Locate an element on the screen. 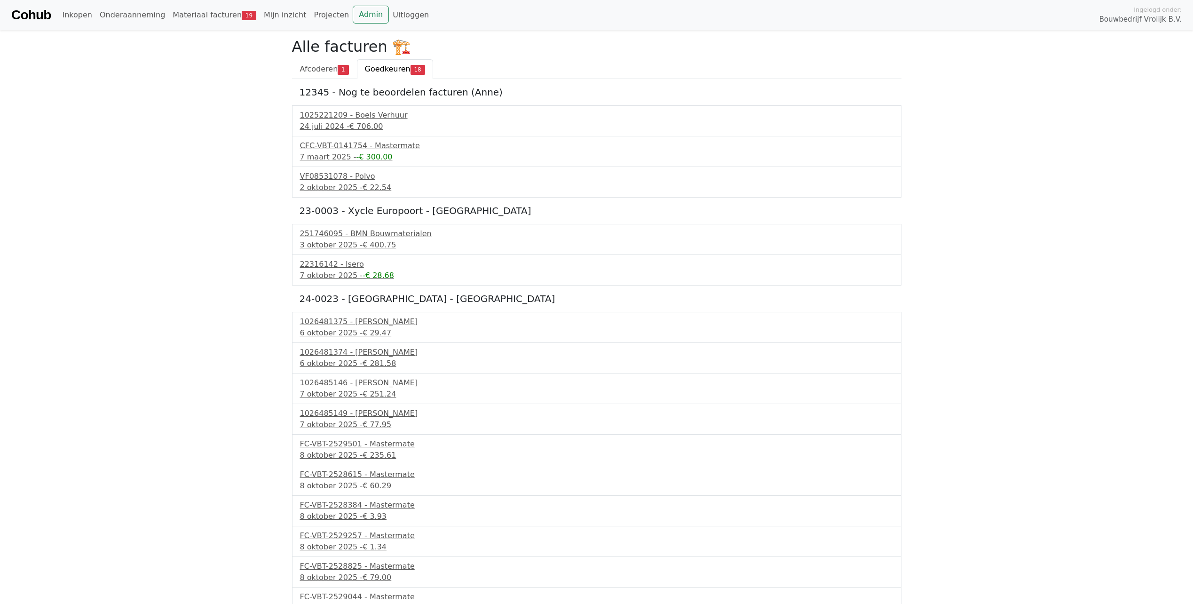 The height and width of the screenshot is (604, 1193). span: € 29.47 is located at coordinates (377, 332).